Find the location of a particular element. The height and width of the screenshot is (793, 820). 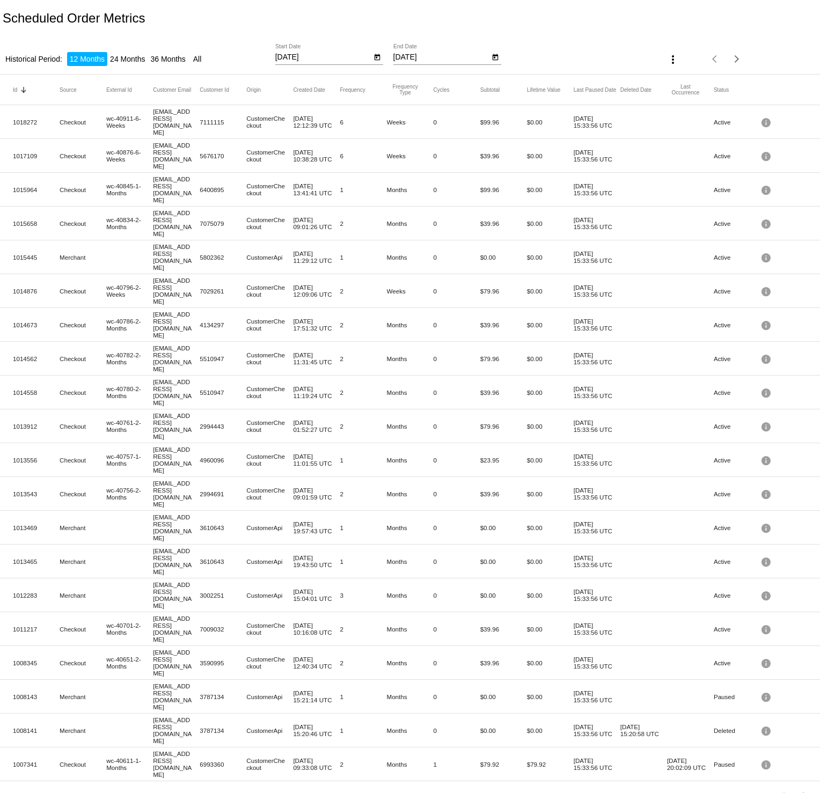

mat-cell: wc-40761-2-Months is located at coordinates (129, 426).